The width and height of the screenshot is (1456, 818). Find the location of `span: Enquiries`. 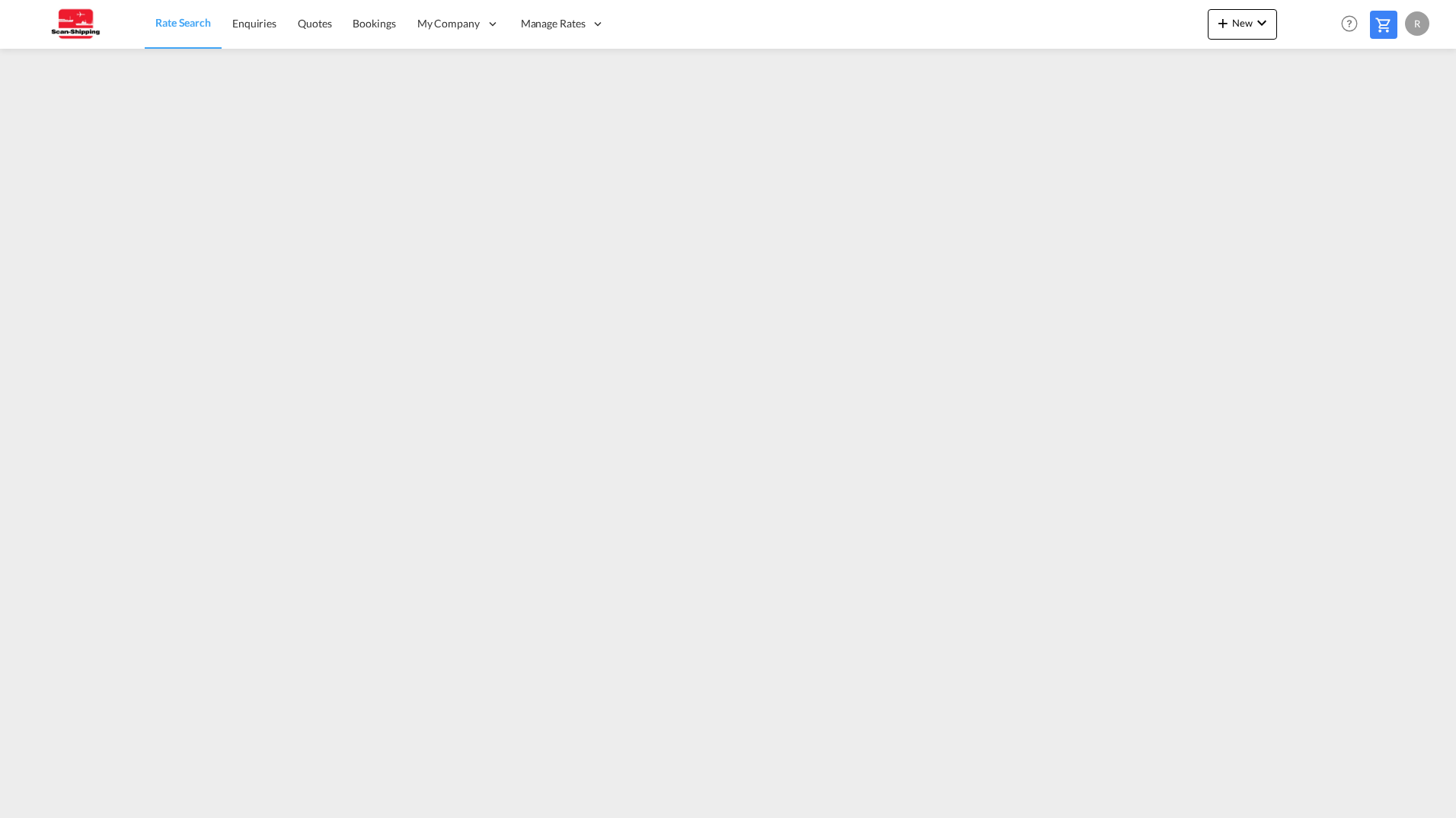

span: Enquiries is located at coordinates (254, 23).